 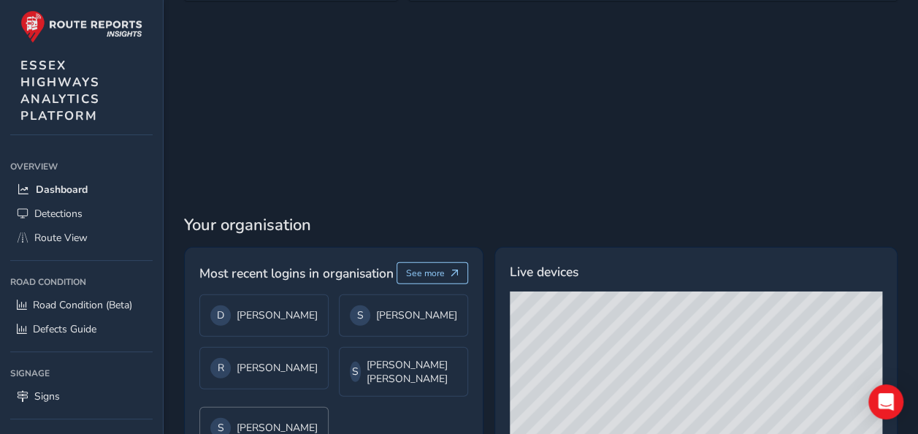 What do you see at coordinates (220, 315) in the screenshot?
I see `span: D` at bounding box center [220, 315].